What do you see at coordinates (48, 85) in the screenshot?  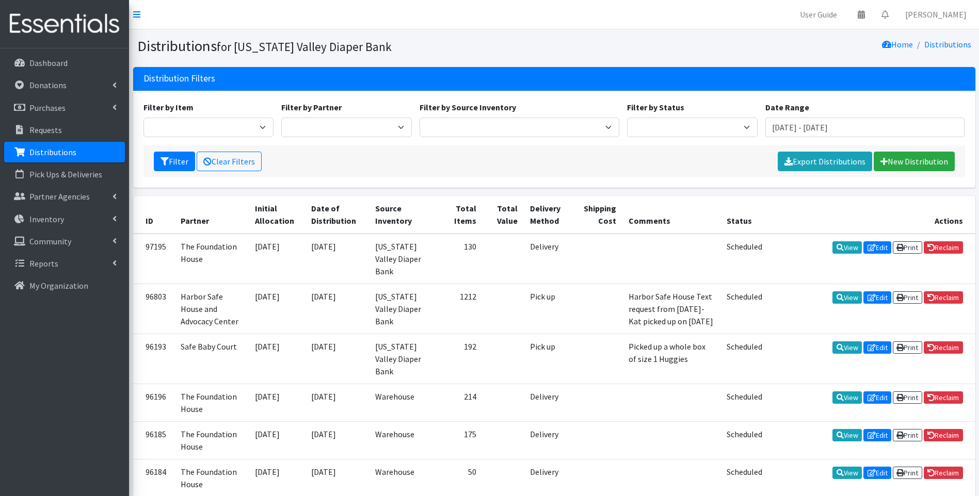 I see `p: Donations` at bounding box center [48, 85].